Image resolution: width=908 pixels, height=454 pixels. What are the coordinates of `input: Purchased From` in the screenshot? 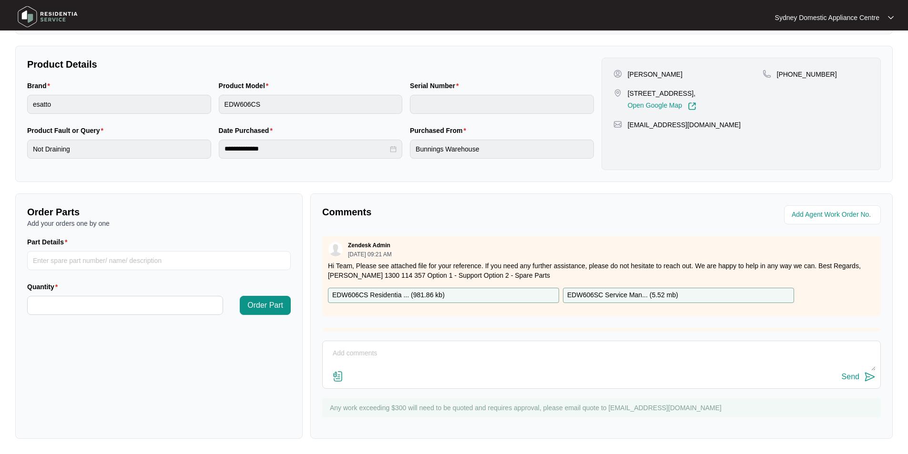 It's located at (502, 149).